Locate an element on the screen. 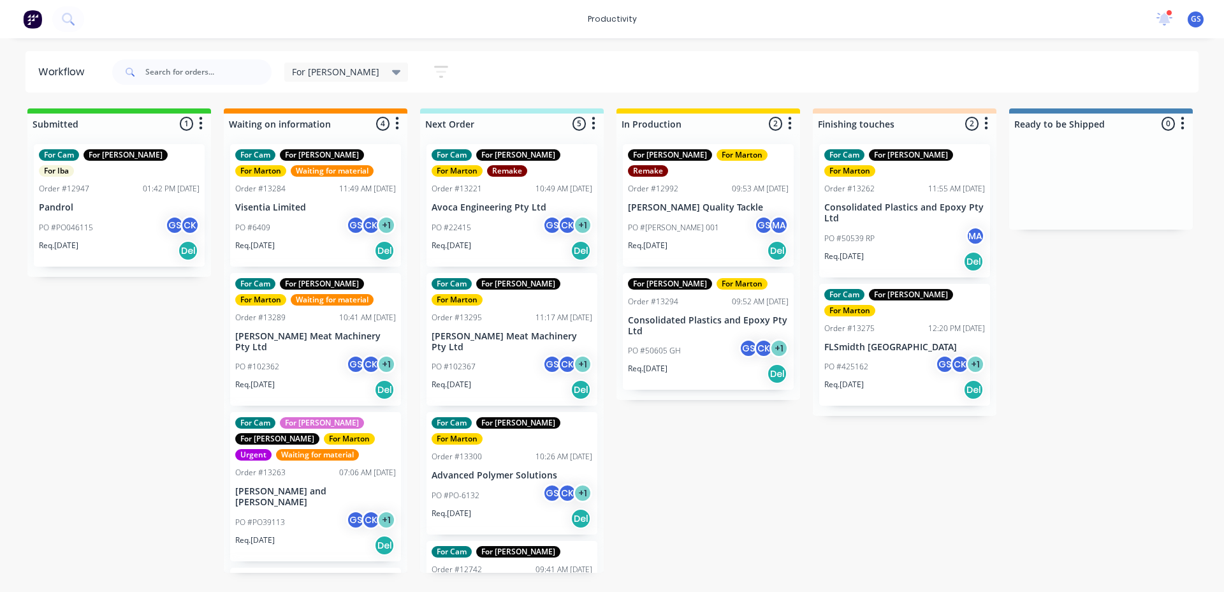 This screenshot has height=592, width=1224. p: PO #PO39113 is located at coordinates (260, 522).